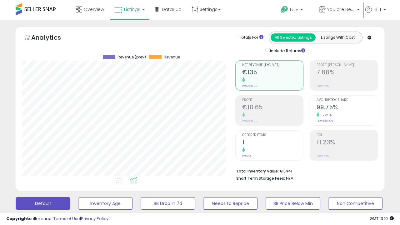 The width and height of the screenshot is (400, 225). Describe the element at coordinates (347, 108) in the screenshot. I see `h2: 99.75%` at that location.